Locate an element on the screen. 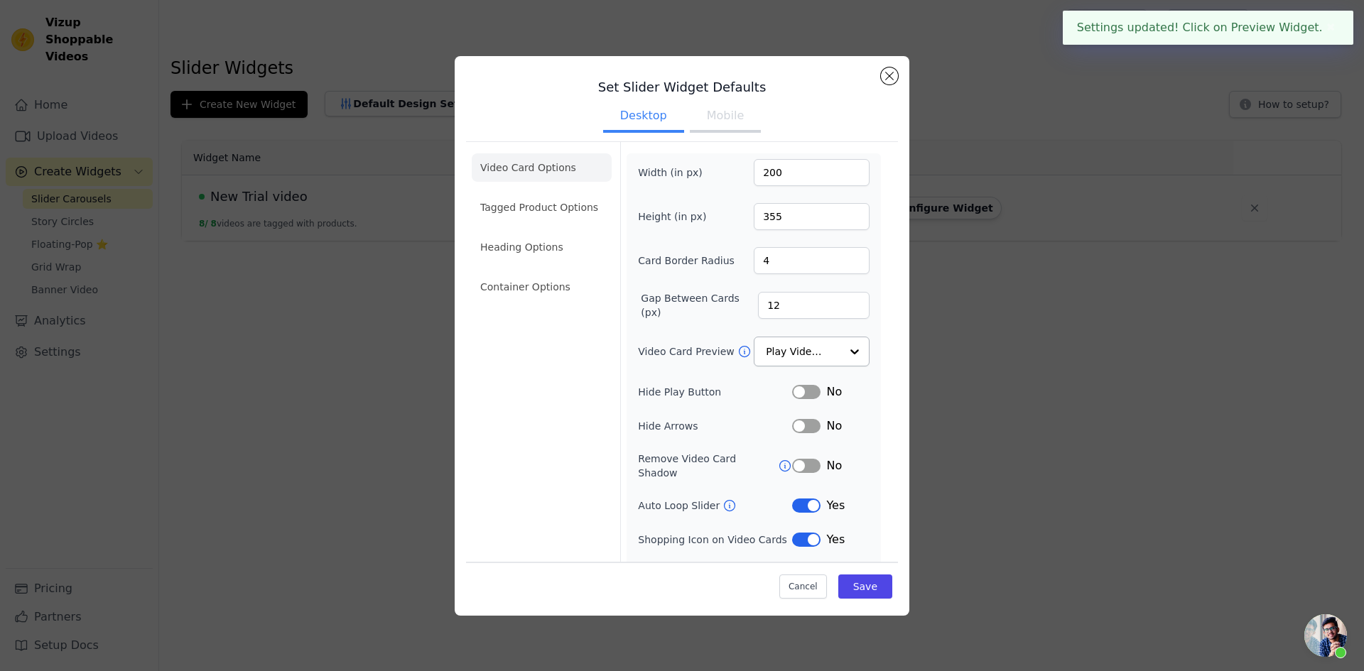 The image size is (1364, 671). li: Tagged Product Options is located at coordinates (541, 207).